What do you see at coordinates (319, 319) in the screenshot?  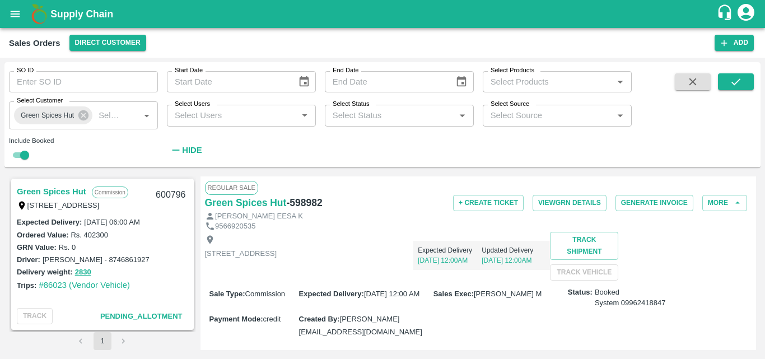 I see `label: Created By :` at bounding box center [319, 319].